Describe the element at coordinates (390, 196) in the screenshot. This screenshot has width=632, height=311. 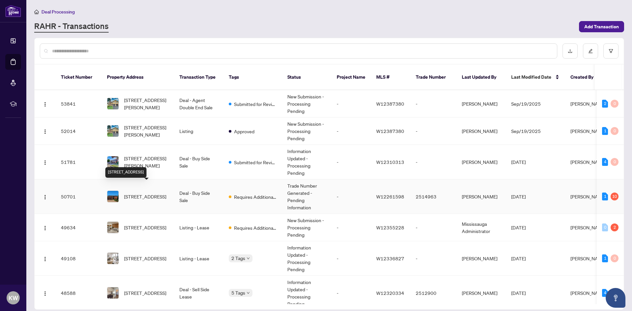
I see `span: W12261598` at that location.